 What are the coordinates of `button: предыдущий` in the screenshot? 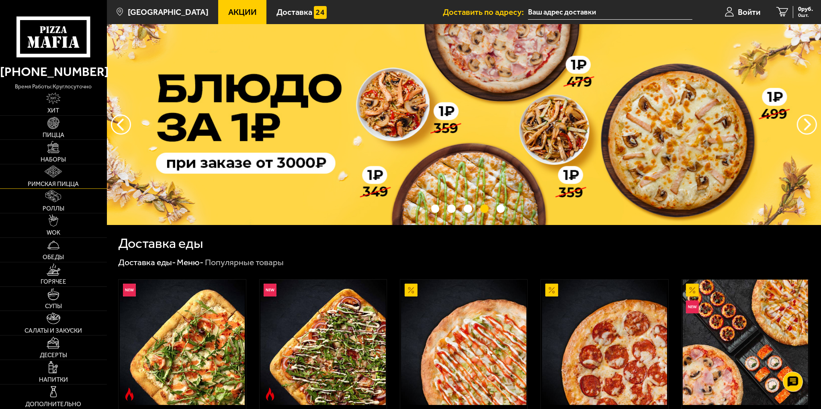 It's located at (807, 125).